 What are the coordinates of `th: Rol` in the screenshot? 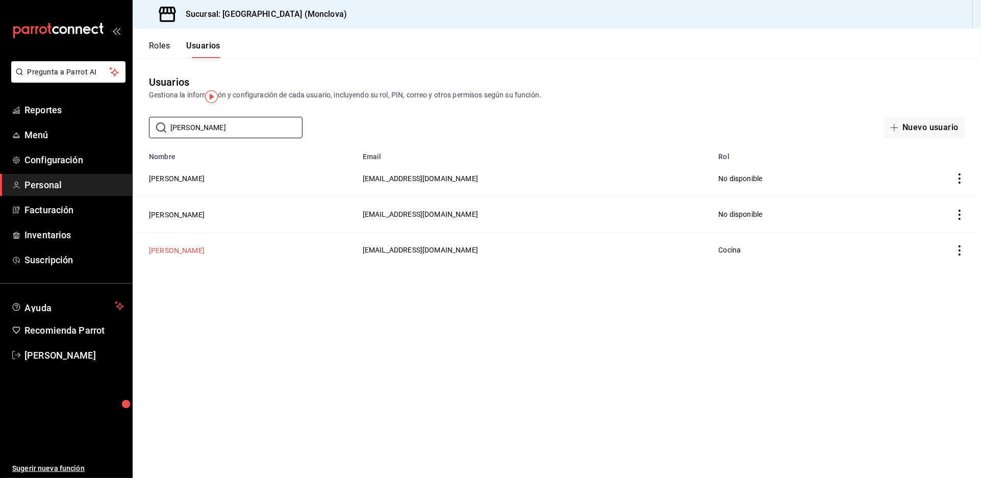 It's located at (795, 154).